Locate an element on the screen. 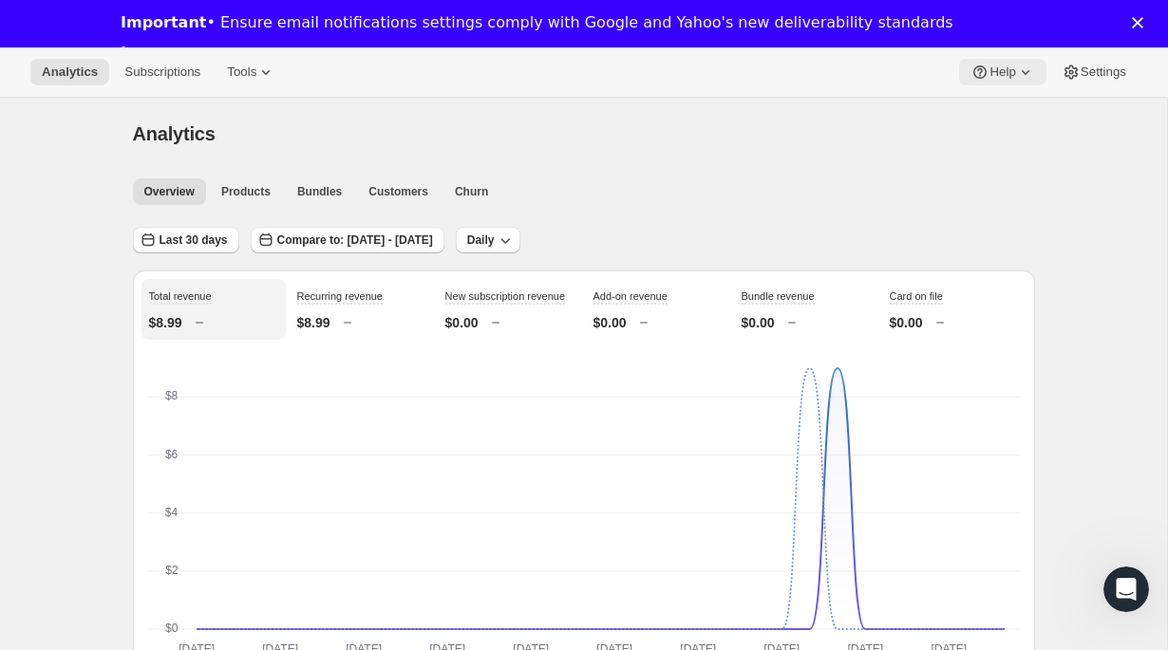 This screenshot has width=1168, height=650. text: $2 is located at coordinates (172, 571).